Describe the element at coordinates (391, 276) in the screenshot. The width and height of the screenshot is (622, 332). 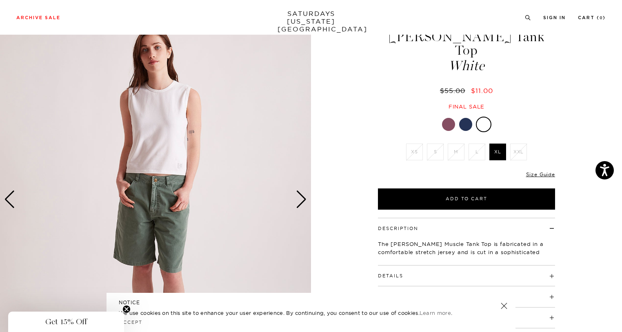
I see `button: Details` at that location.